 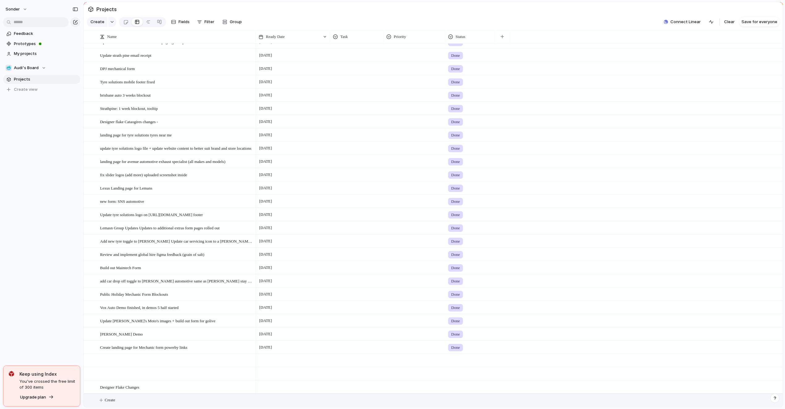 I want to click on span: Prototypes, so click(x=46, y=44).